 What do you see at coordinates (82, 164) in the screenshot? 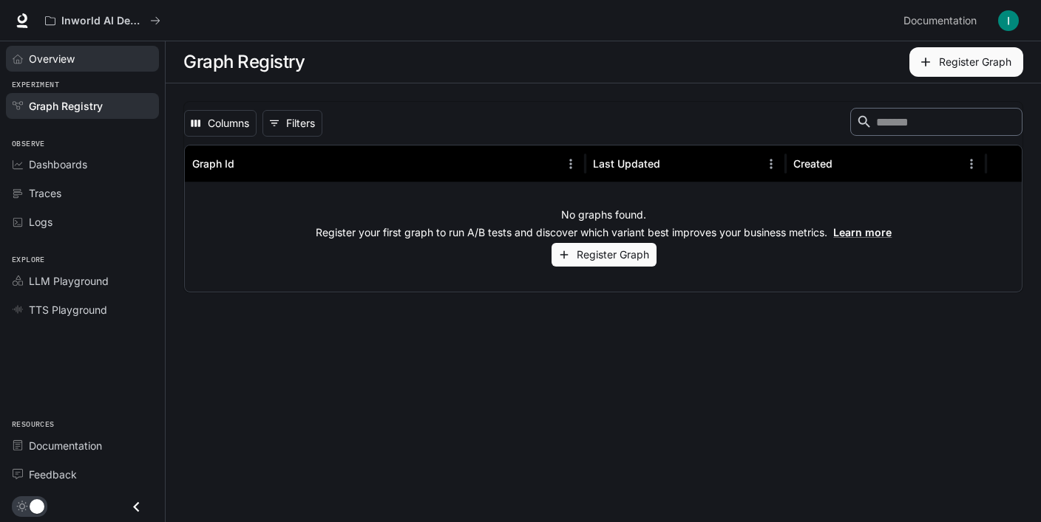
I see `a: Dashboards` at bounding box center [82, 164].